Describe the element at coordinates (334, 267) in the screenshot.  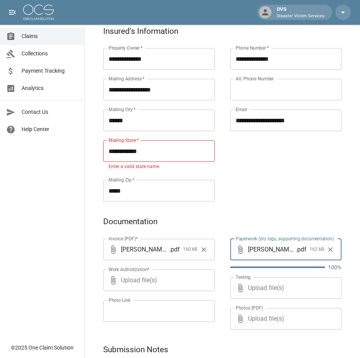
I see `p: 100%` at that location.